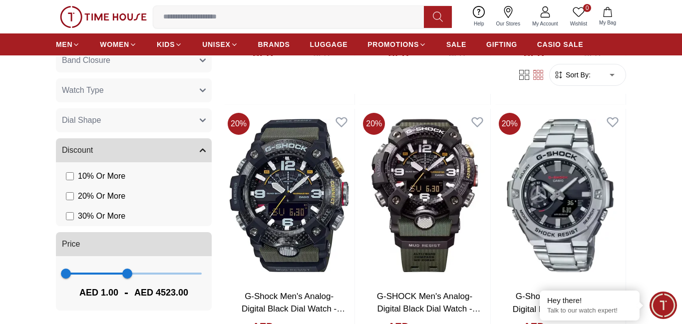  I want to click on a: BRANDS, so click(274, 44).